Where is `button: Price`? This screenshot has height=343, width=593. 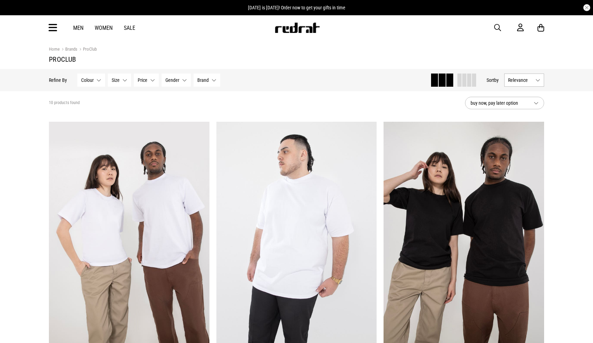
button: Price is located at coordinates (146, 80).